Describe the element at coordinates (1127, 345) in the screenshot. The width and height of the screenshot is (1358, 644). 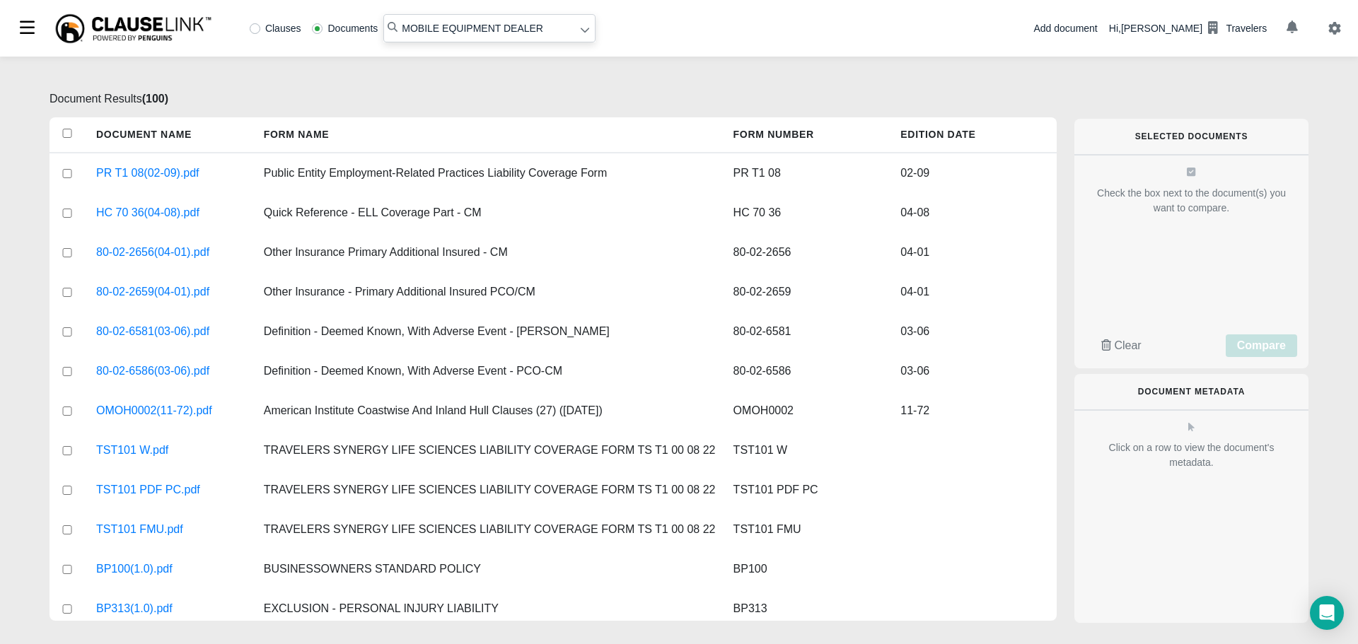
I see `span: Clear` at that location.